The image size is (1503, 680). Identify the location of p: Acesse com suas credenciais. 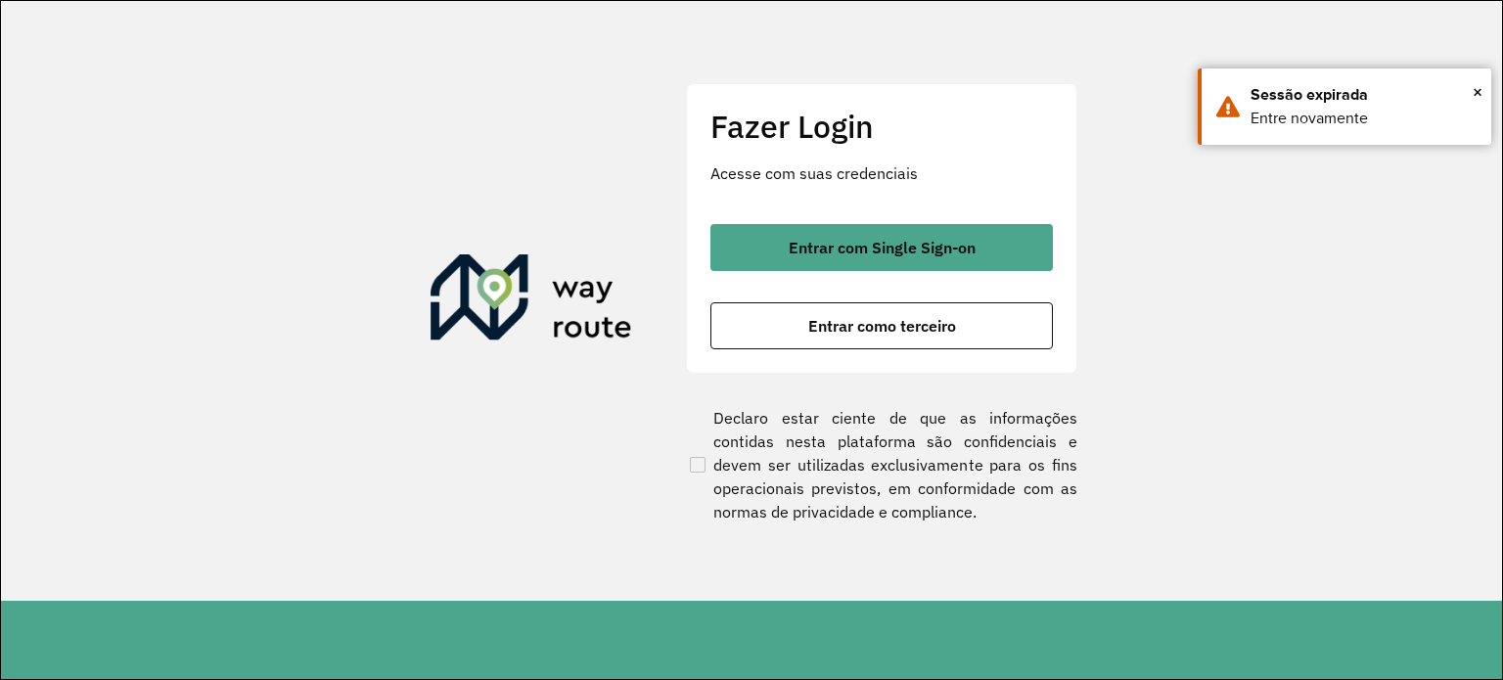
(881, 173).